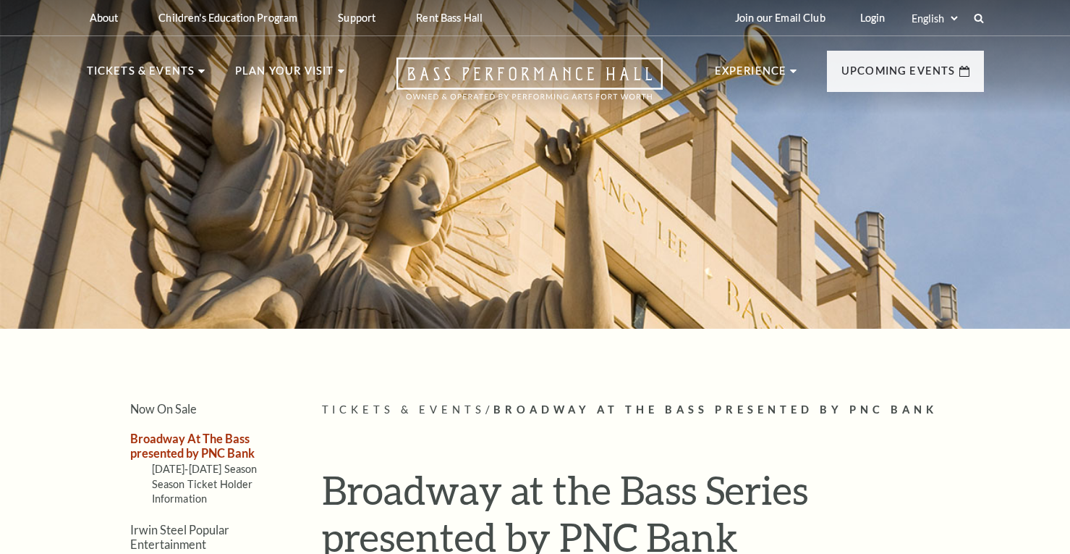 This screenshot has width=1070, height=554. I want to click on p: Support, so click(357, 17).